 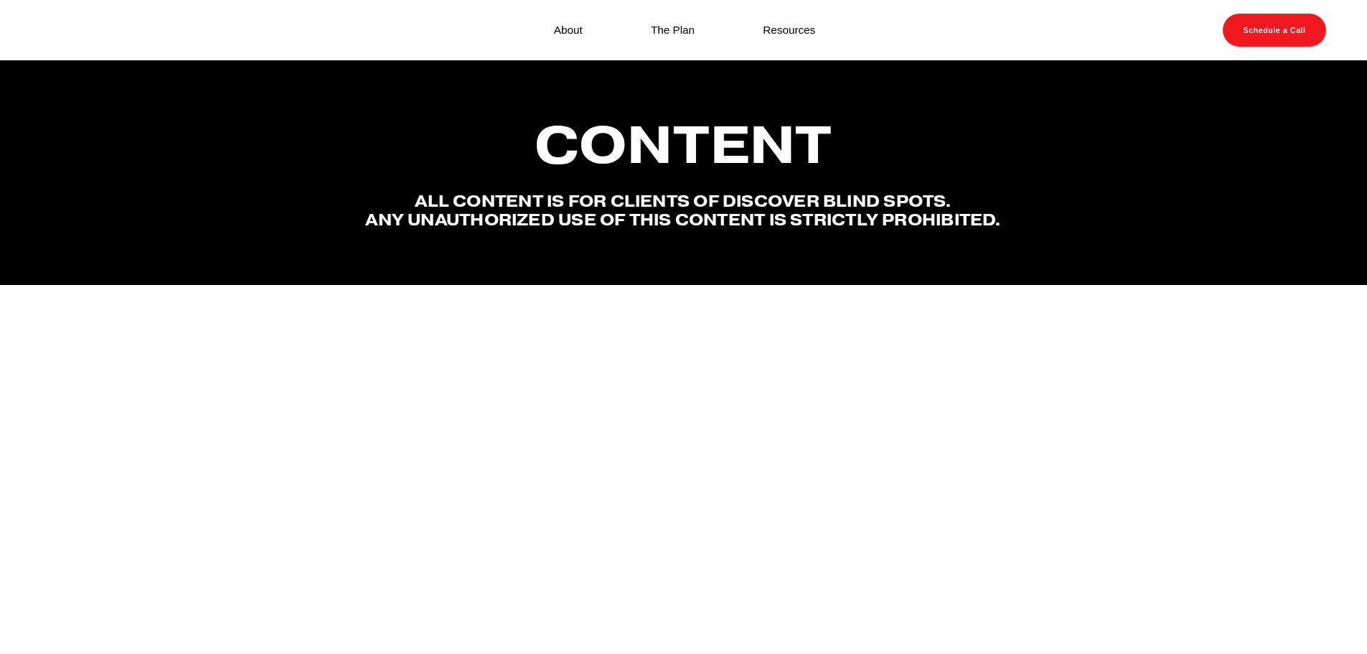 What do you see at coordinates (87, 30) in the screenshot?
I see `a: Discover Blind Spots` at bounding box center [87, 30].